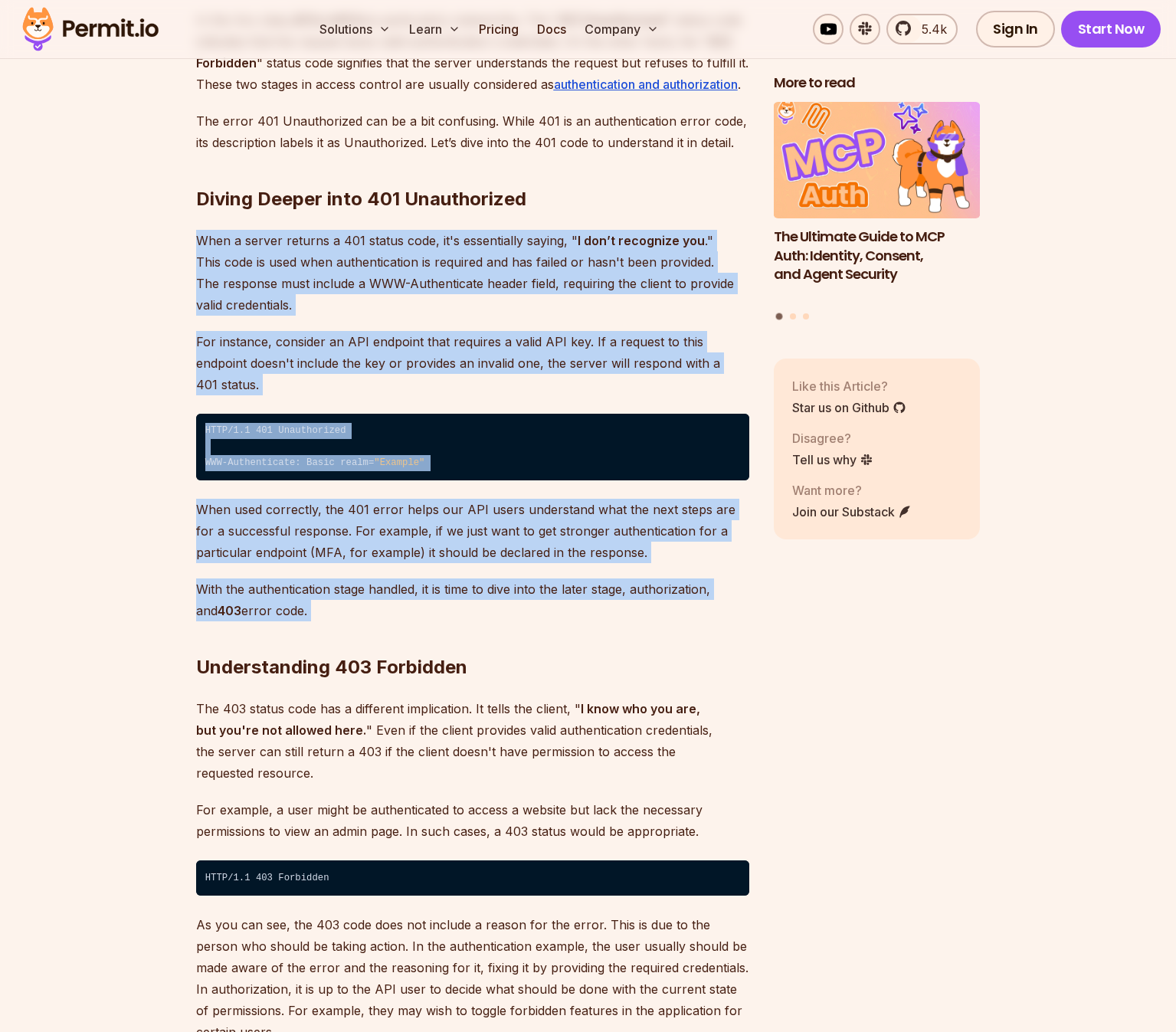 This screenshot has width=1176, height=1032. What do you see at coordinates (621, 29) in the screenshot?
I see `button: Company` at bounding box center [621, 29].